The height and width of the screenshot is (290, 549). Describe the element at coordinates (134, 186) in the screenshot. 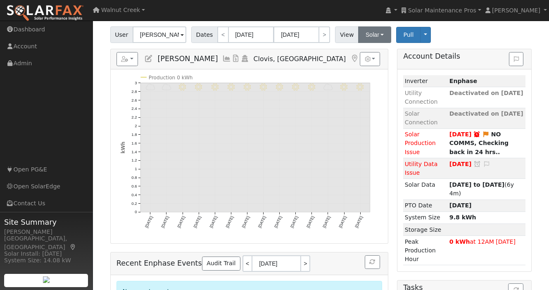

I see `text: 0.6` at that location.